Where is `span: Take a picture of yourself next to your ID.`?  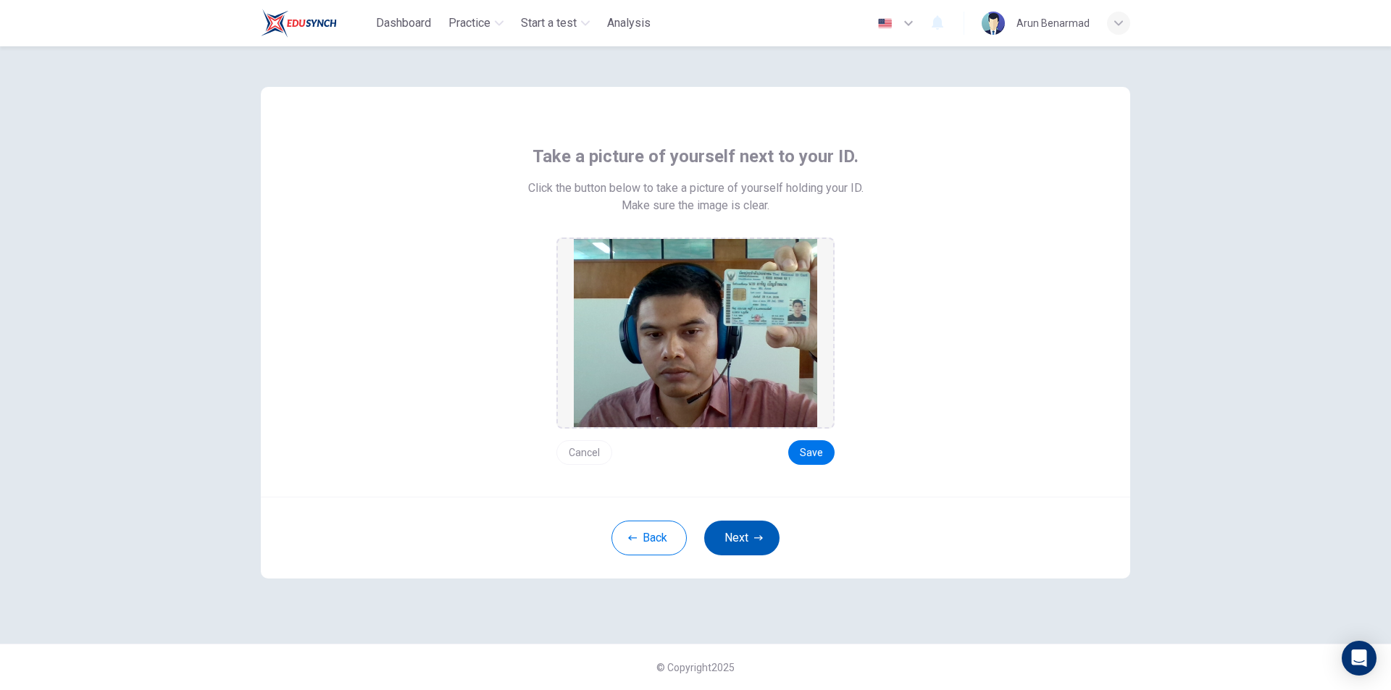
span: Take a picture of yourself next to your ID. is located at coordinates (696, 156).